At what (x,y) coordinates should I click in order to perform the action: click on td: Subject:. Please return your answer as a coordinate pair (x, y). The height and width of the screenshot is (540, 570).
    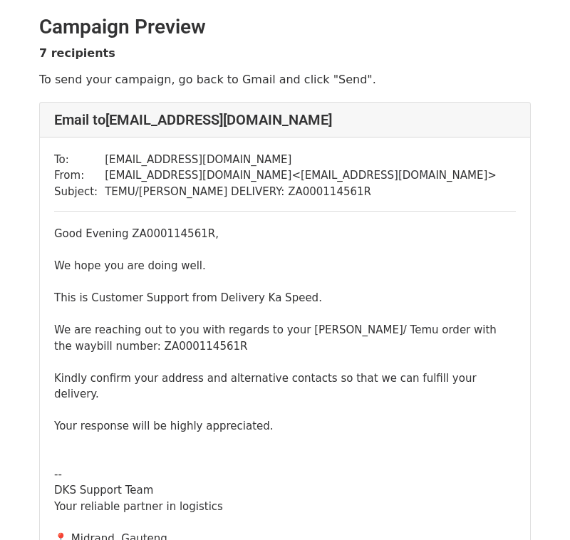
    Looking at the image, I should click on (79, 192).